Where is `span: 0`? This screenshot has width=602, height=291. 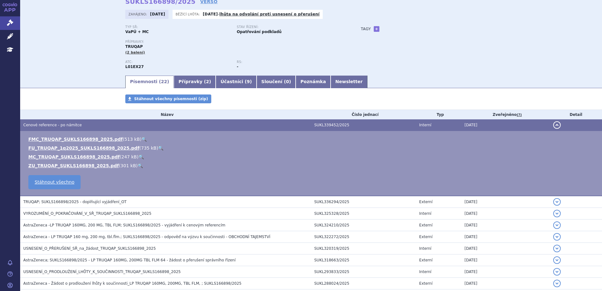
span: 0 is located at coordinates (287, 82).